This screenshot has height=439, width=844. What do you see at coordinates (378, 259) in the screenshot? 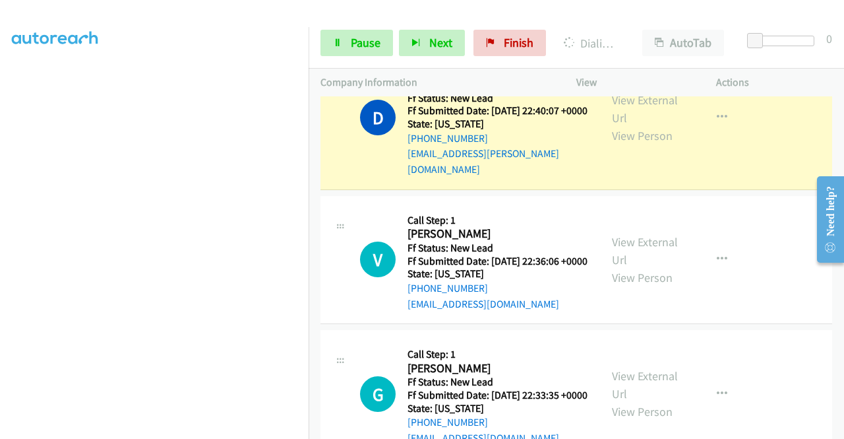
I see `h1: V` at bounding box center [378, 259].